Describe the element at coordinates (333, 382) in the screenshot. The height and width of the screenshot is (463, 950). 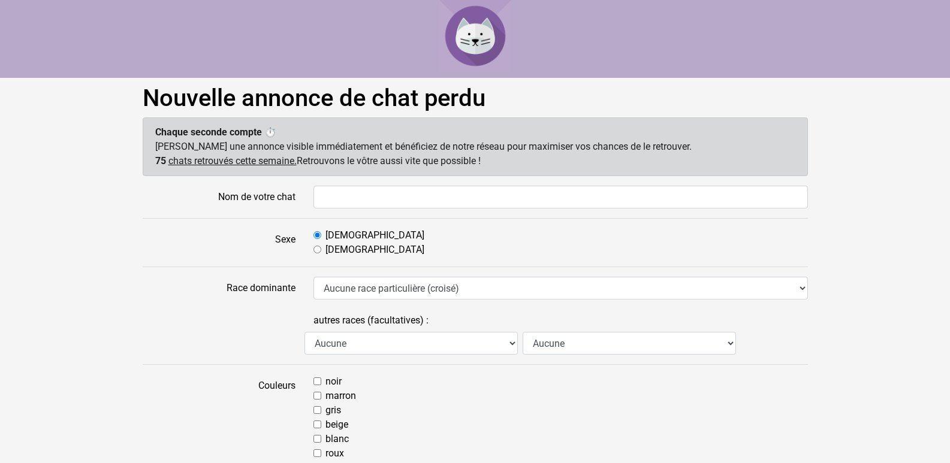
I see `label: noir` at that location.